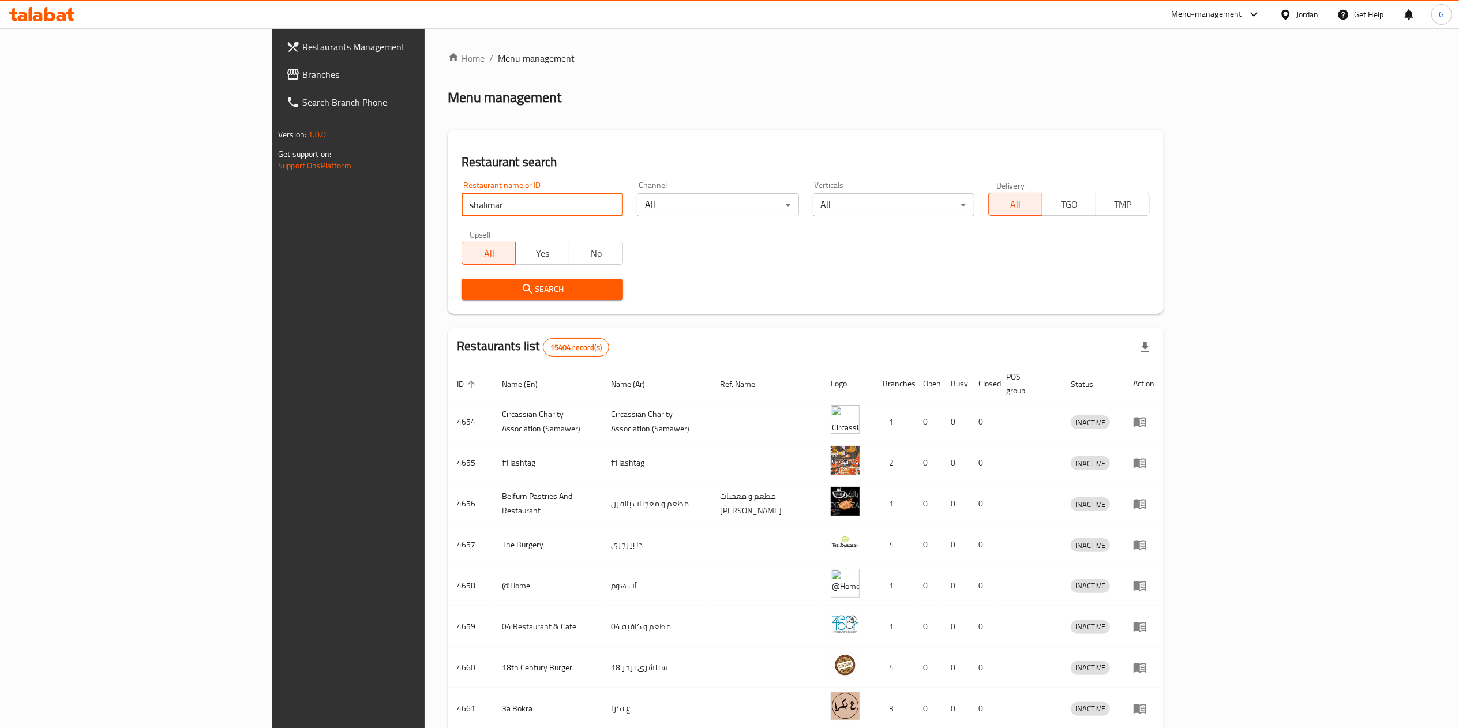 This screenshot has width=1459, height=728. I want to click on span: Search Branch Phone, so click(404, 102).